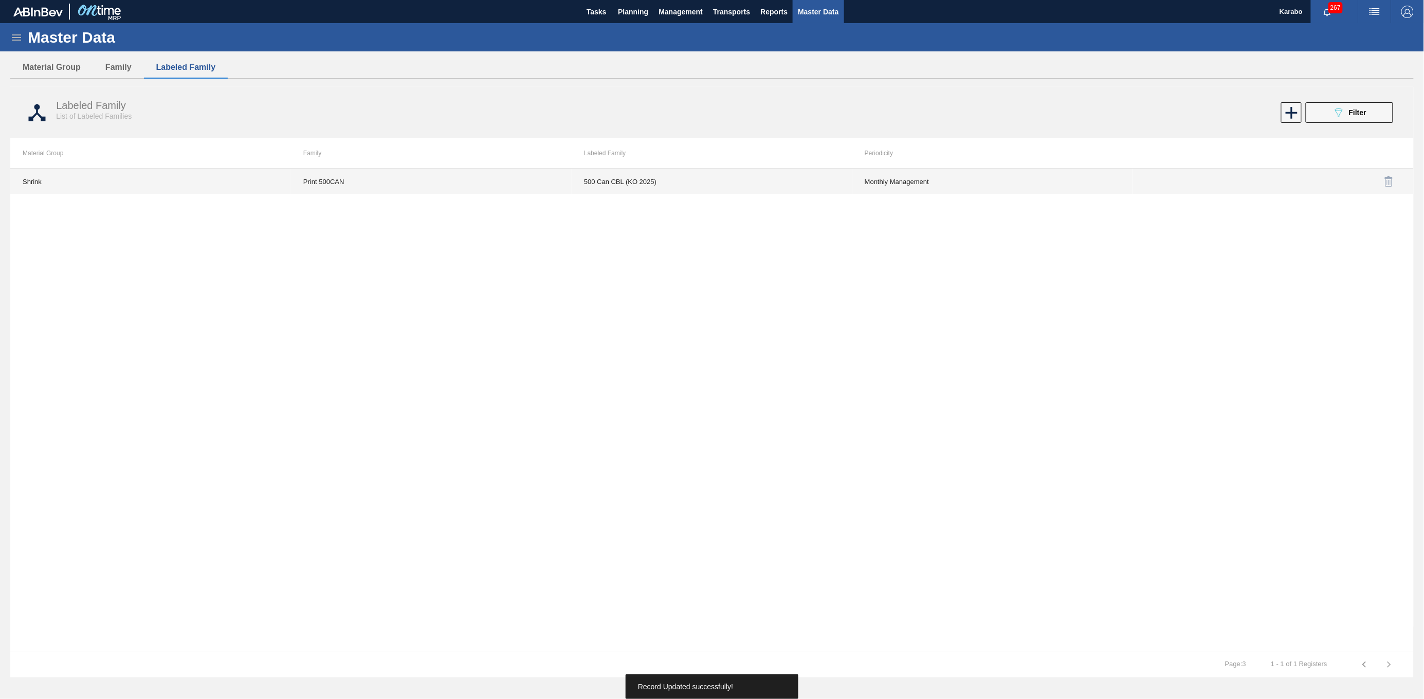 This screenshot has width=1424, height=699. What do you see at coordinates (1336, 8) in the screenshot?
I see `span: 267` at bounding box center [1336, 8].